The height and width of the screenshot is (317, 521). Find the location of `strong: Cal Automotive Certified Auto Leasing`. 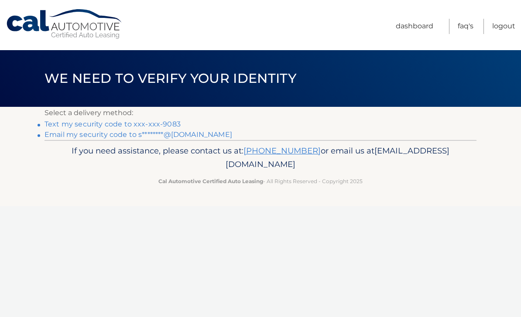

strong: Cal Automotive Certified Auto Leasing is located at coordinates (211, 181).